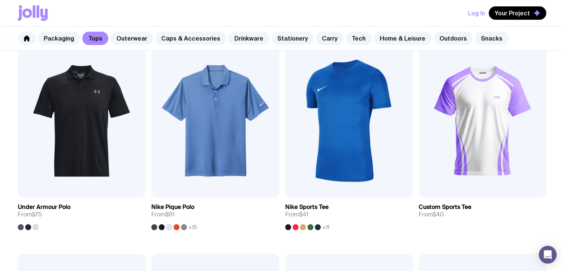 The image size is (564, 271). What do you see at coordinates (438, 214) in the screenshot?
I see `span: $40` at bounding box center [438, 214].